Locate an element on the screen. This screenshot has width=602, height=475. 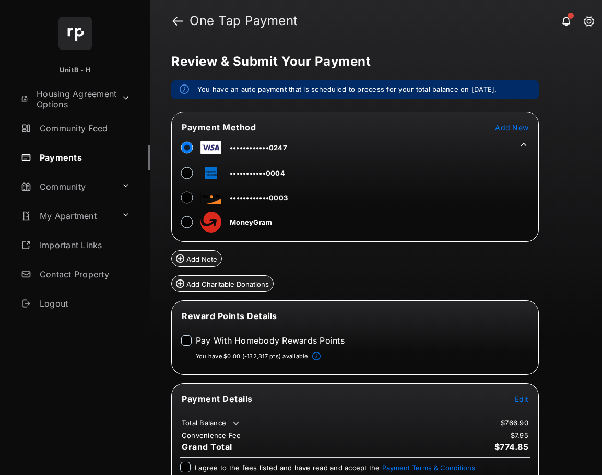
td: Total Balance is located at coordinates (211, 424).